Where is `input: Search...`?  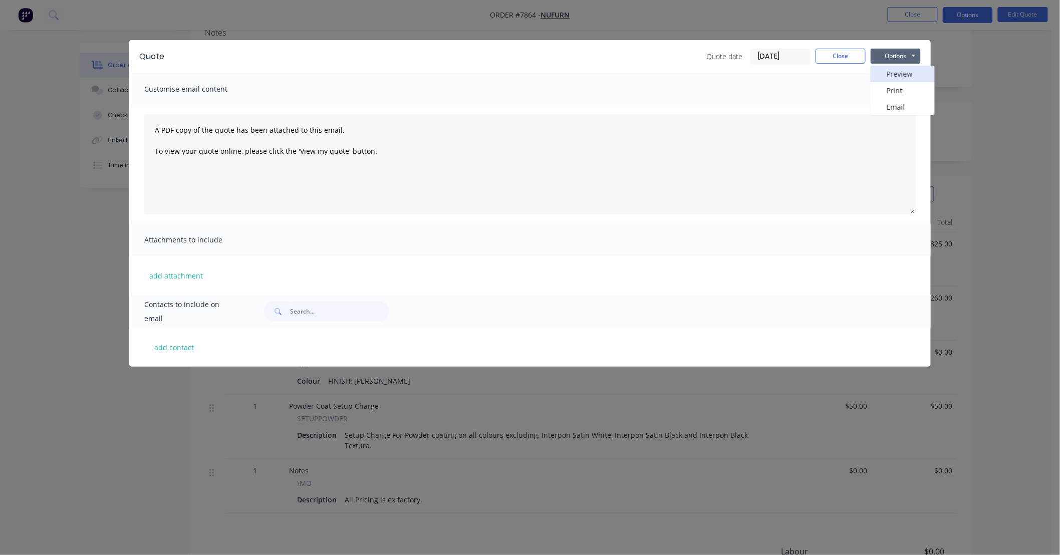 input: Search... is located at coordinates (340, 312).